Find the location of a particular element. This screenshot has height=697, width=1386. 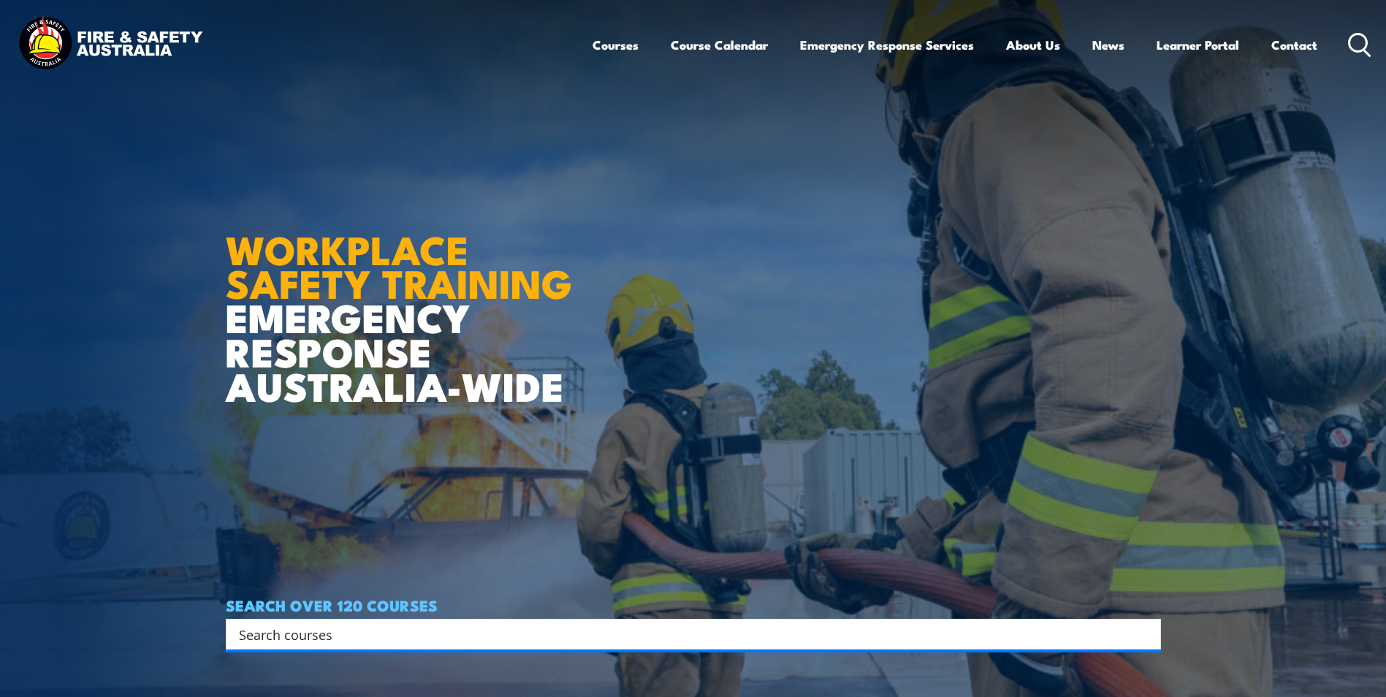

h1: EMERGENCY RESPONSE AUSTRALIA-WIDE is located at coordinates (404, 299).